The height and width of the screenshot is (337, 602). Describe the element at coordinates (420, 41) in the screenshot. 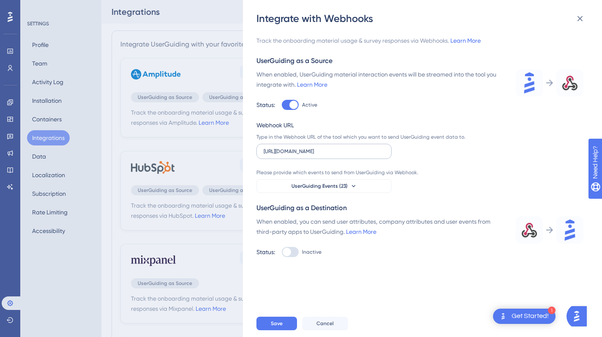

I see `div: Track the onboarding material usage & survey responses via Webhooks.` at that location.